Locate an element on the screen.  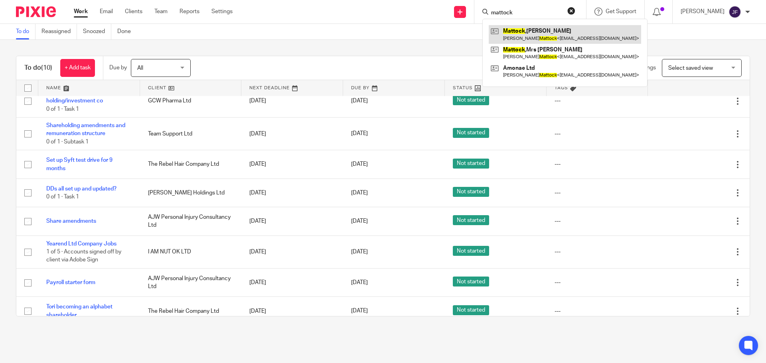
input: Search is located at coordinates (526, 13).